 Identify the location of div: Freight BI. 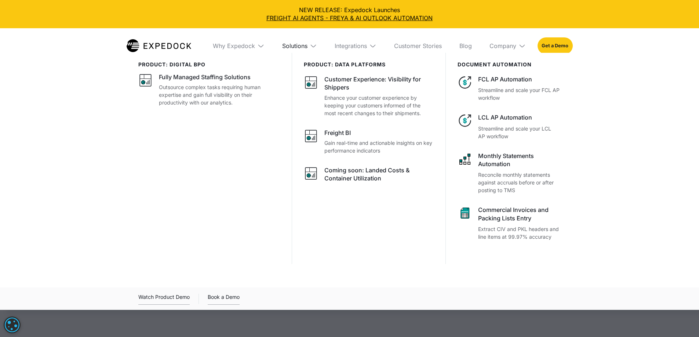
(337, 133).